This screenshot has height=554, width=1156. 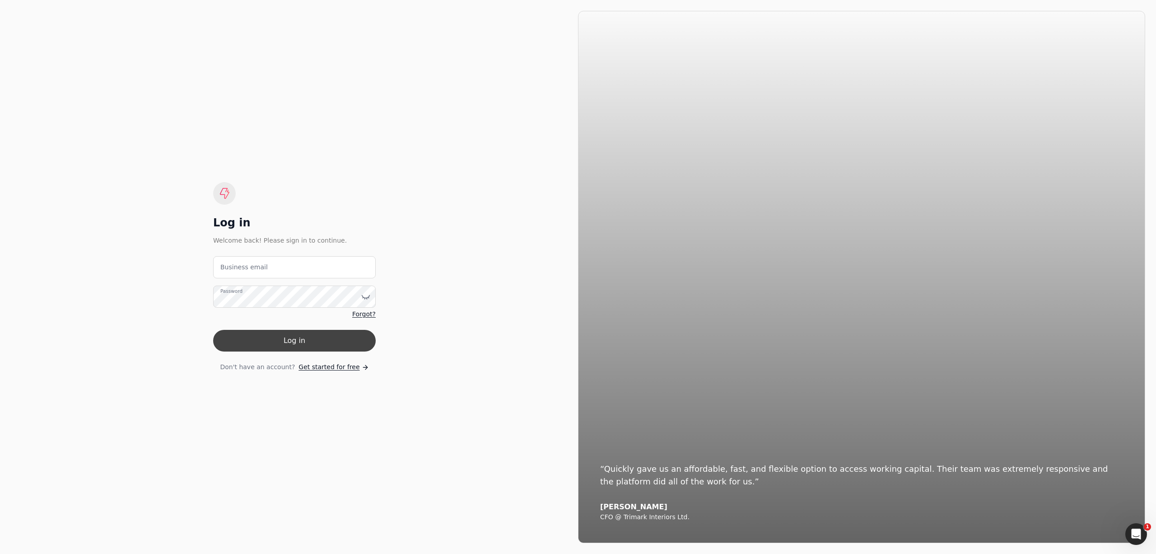 What do you see at coordinates (364, 314) in the screenshot?
I see `span: Forgot?` at bounding box center [364, 314].